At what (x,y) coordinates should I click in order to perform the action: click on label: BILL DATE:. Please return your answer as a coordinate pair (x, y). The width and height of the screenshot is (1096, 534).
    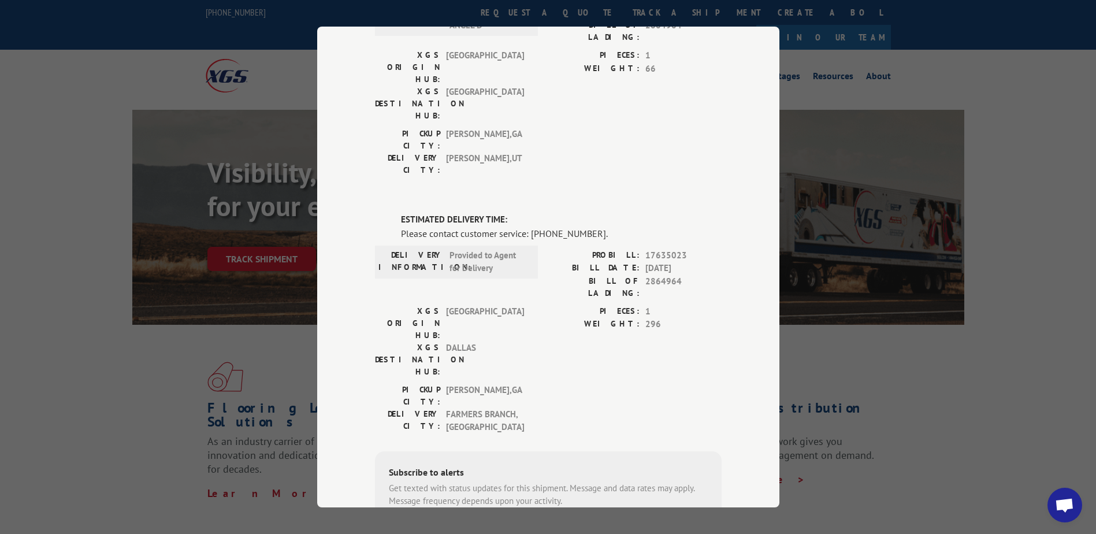
    Looking at the image, I should click on (594, 268).